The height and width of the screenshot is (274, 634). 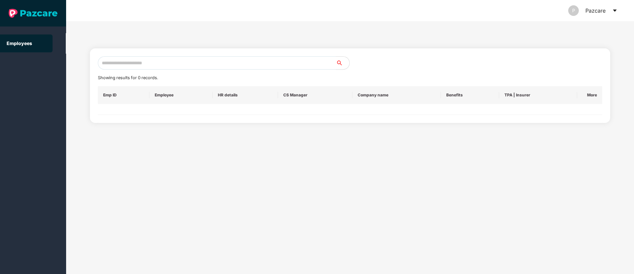 I want to click on span: P, so click(x=574, y=11).